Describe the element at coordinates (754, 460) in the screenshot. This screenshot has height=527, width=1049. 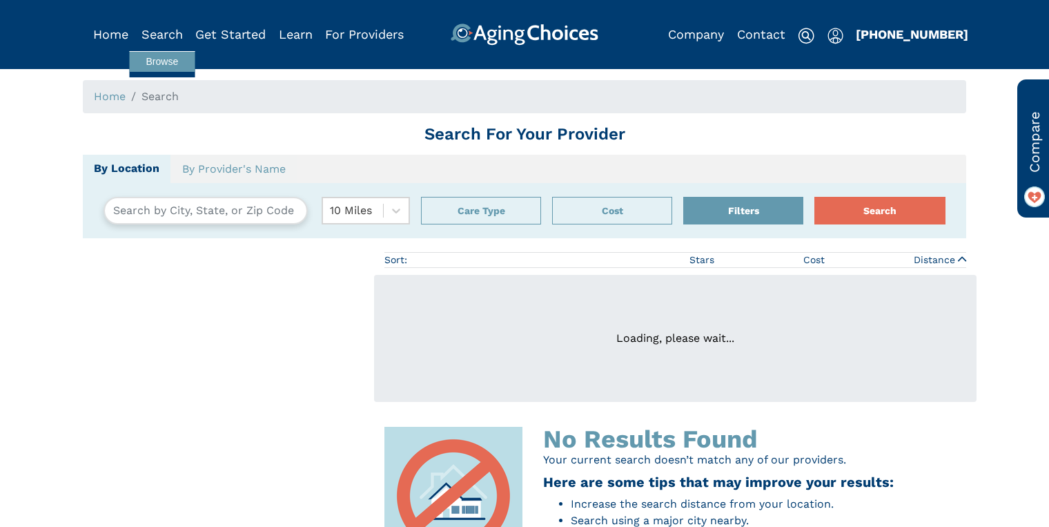
I see `p: Your current search doesn’t match any of our providers.` at that location.